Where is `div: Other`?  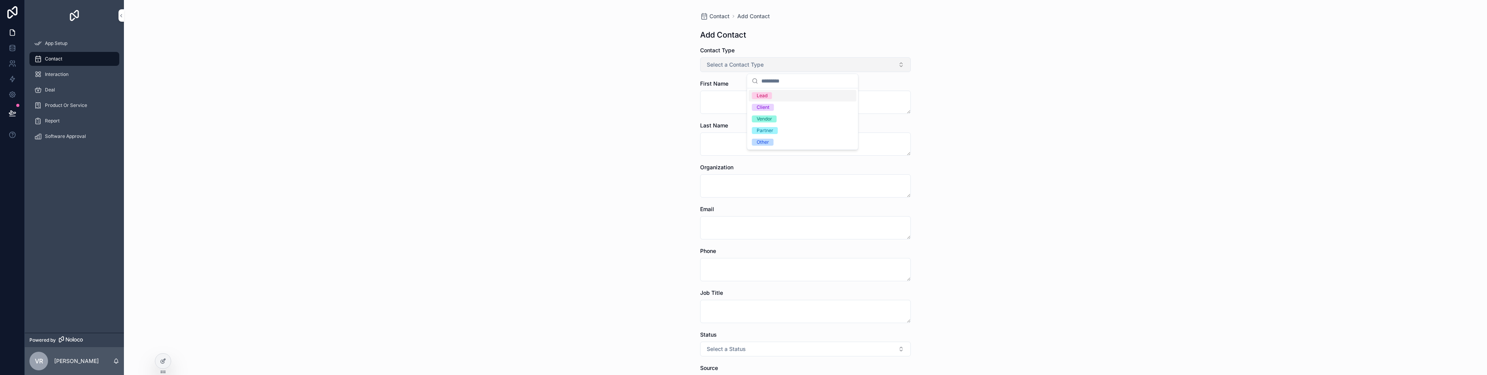
div: Other is located at coordinates (763, 142).